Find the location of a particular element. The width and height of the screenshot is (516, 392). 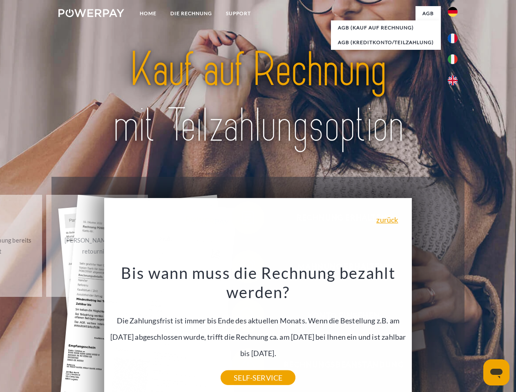

a: AGB (Kauf auf Rechnung) is located at coordinates (386, 28).